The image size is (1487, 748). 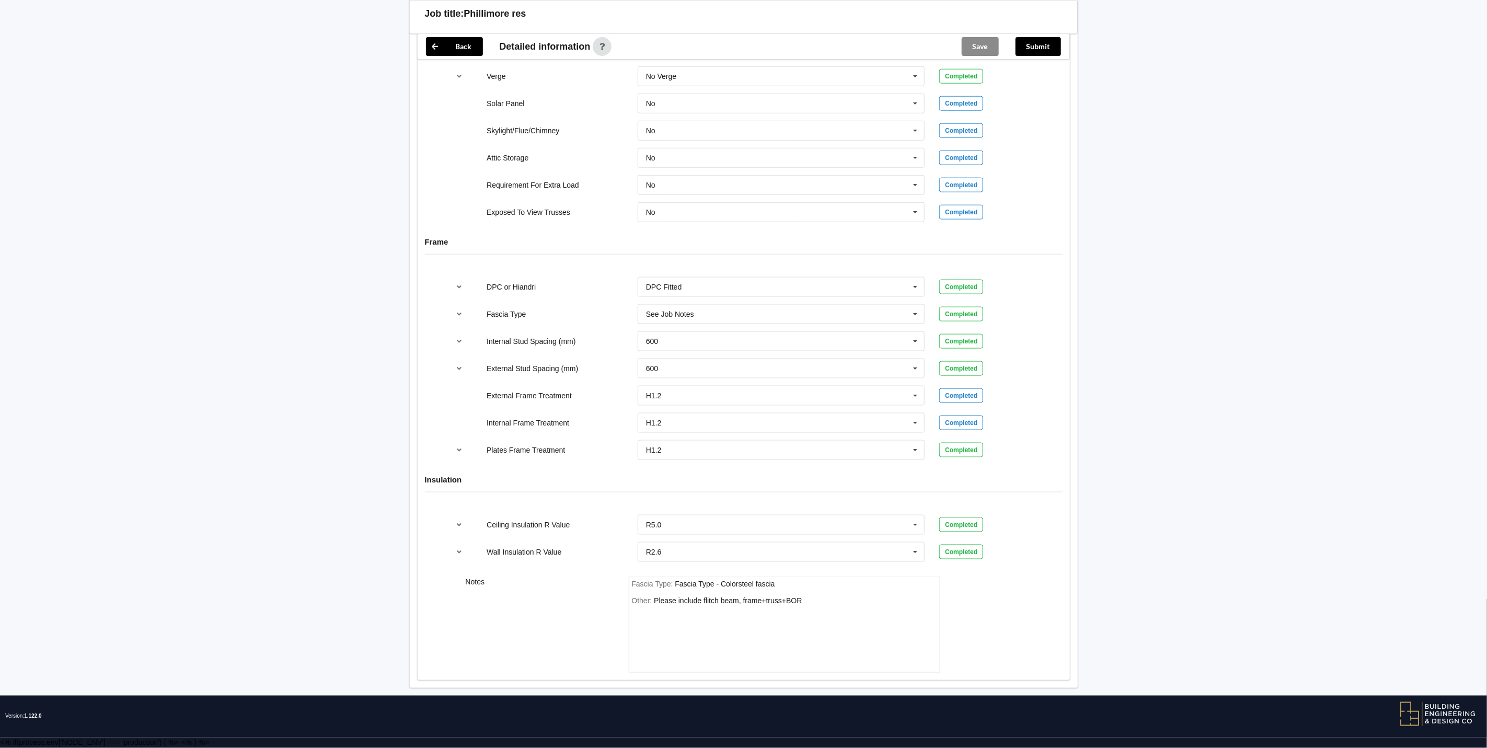 I want to click on form: notes-field, so click(x=784, y=624).